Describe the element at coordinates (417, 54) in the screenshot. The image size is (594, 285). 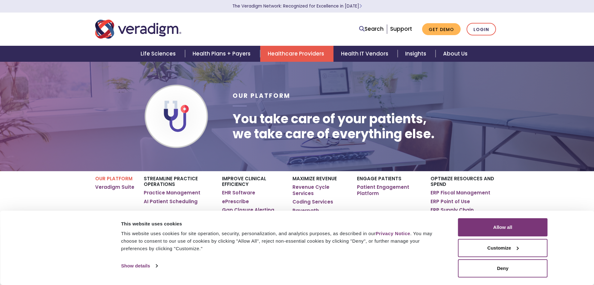
I see `a: Insights` at that location.